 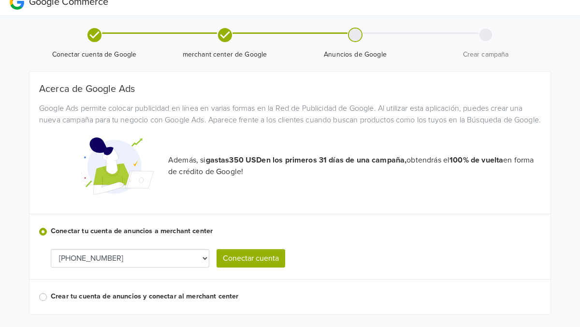 What do you see at coordinates (296, 231) in the screenshot?
I see `label: Conectar tu cuenta de anuncios a merchant center` at bounding box center [296, 231].